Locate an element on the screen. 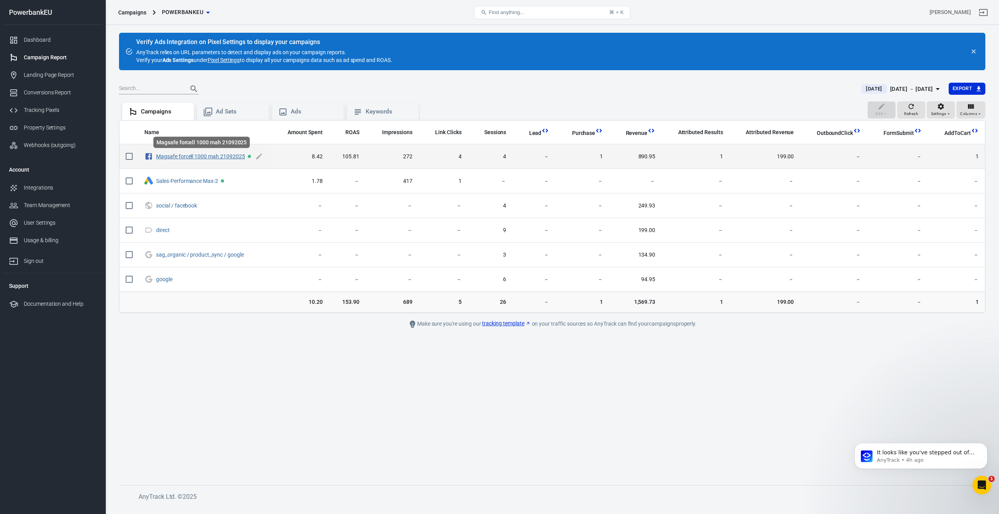  span: The number of clicks on links within the ad that led to advertiser-specified destinations is located at coordinates (448, 132).